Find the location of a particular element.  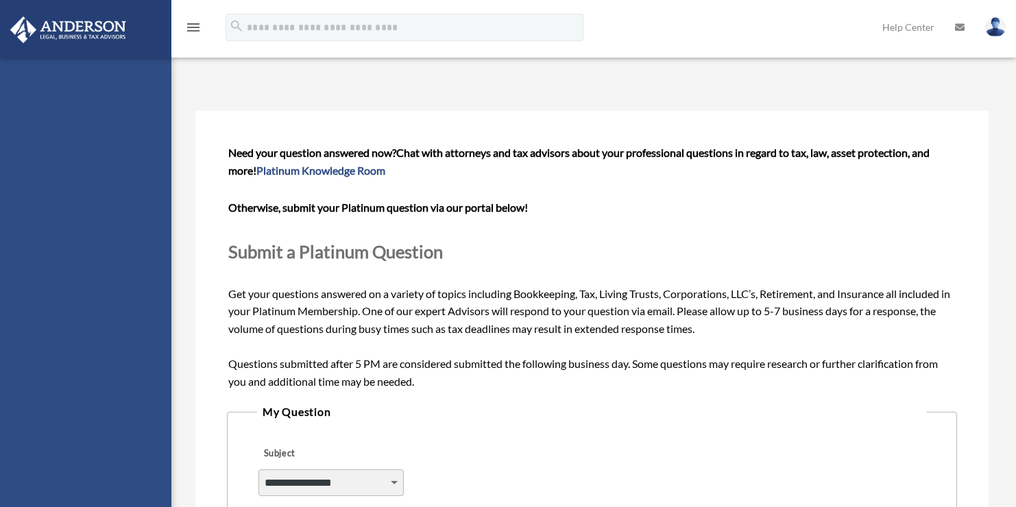

a: menu is located at coordinates (193, 29).